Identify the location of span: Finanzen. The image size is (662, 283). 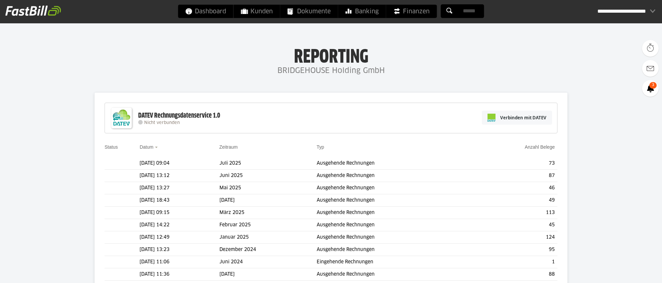
(411, 11).